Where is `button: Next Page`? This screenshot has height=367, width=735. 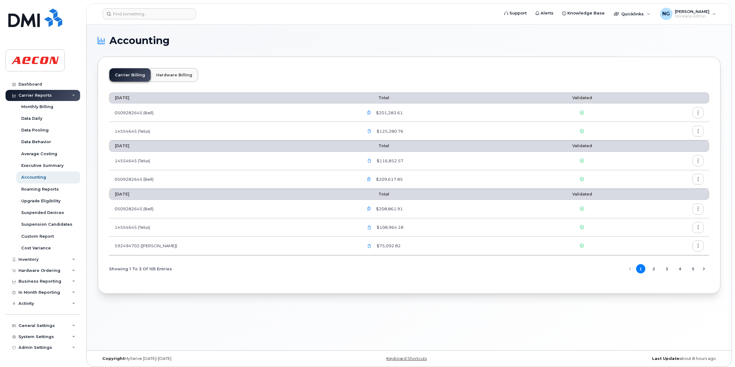 button: Next Page is located at coordinates (704, 269).